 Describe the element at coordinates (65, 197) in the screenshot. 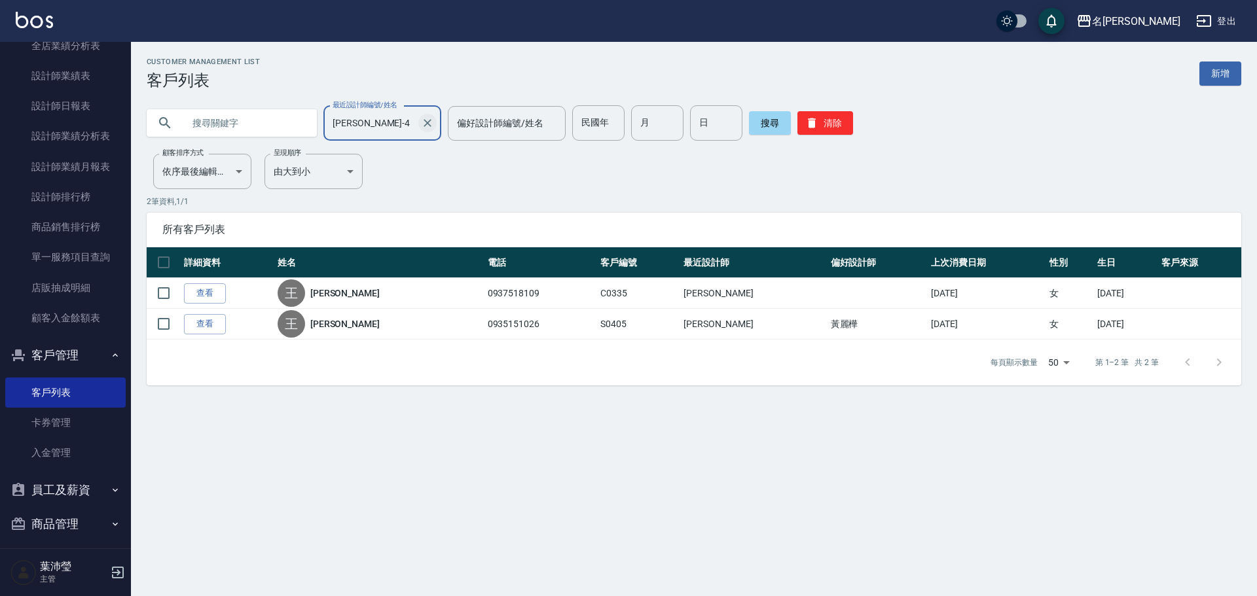

I see `a: 設計師排行榜` at that location.